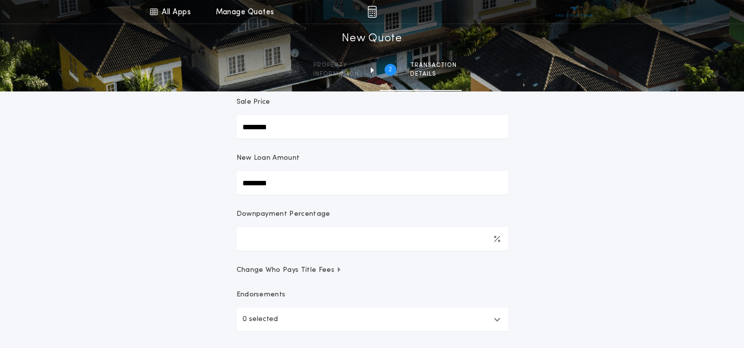 This screenshot has height=348, width=744. What do you see at coordinates (268, 158) in the screenshot?
I see `p: New Loan Amount` at bounding box center [268, 158].